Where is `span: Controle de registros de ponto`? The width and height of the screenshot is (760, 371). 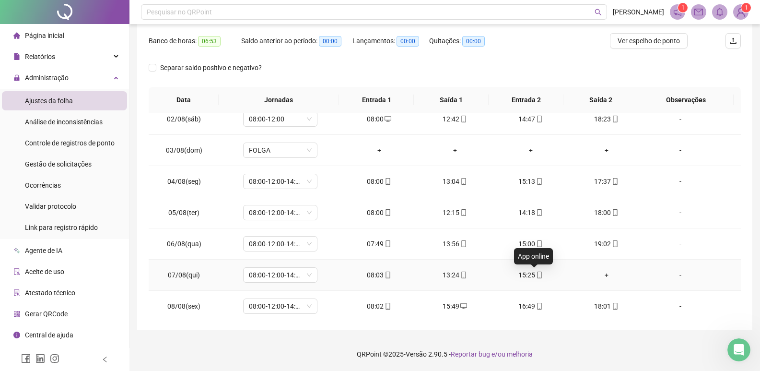 span: Controle de registros de ponto is located at coordinates (70, 143).